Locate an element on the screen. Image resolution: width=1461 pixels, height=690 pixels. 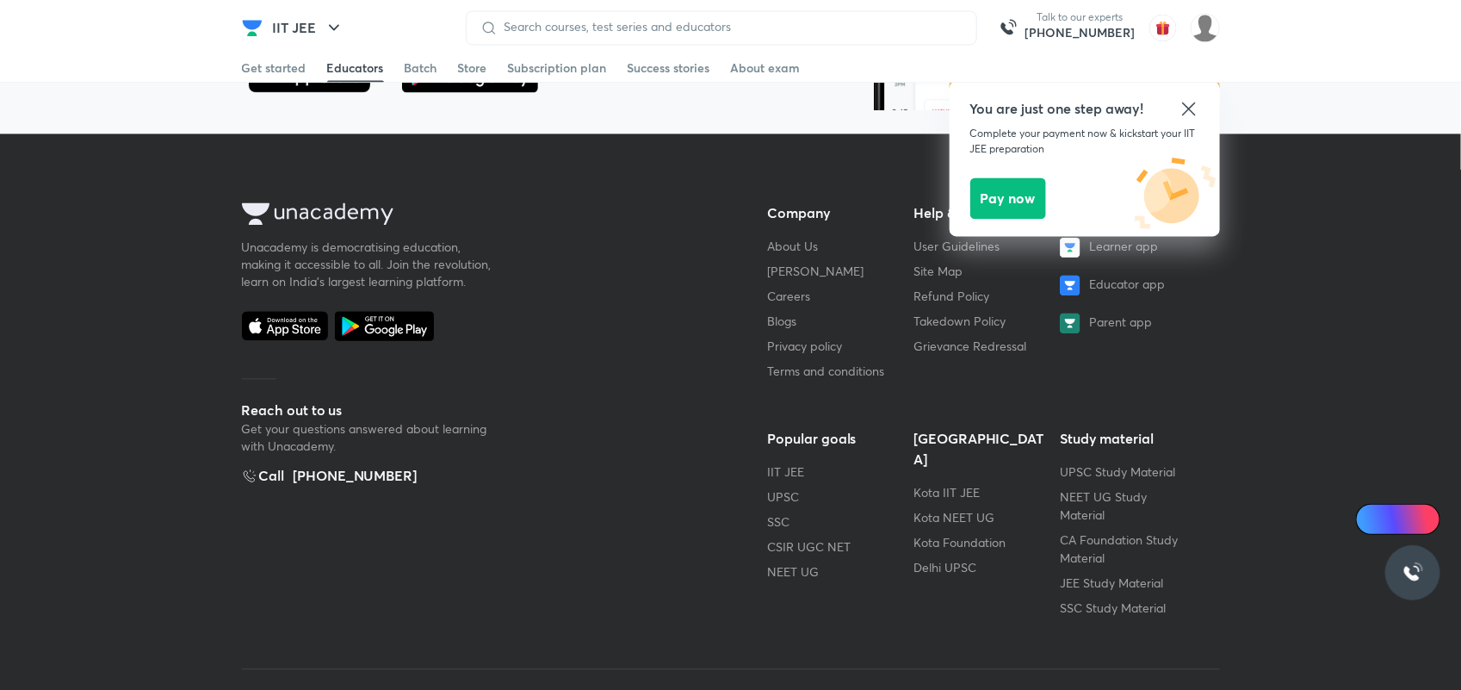
a: Learner app is located at coordinates (1126, 247).